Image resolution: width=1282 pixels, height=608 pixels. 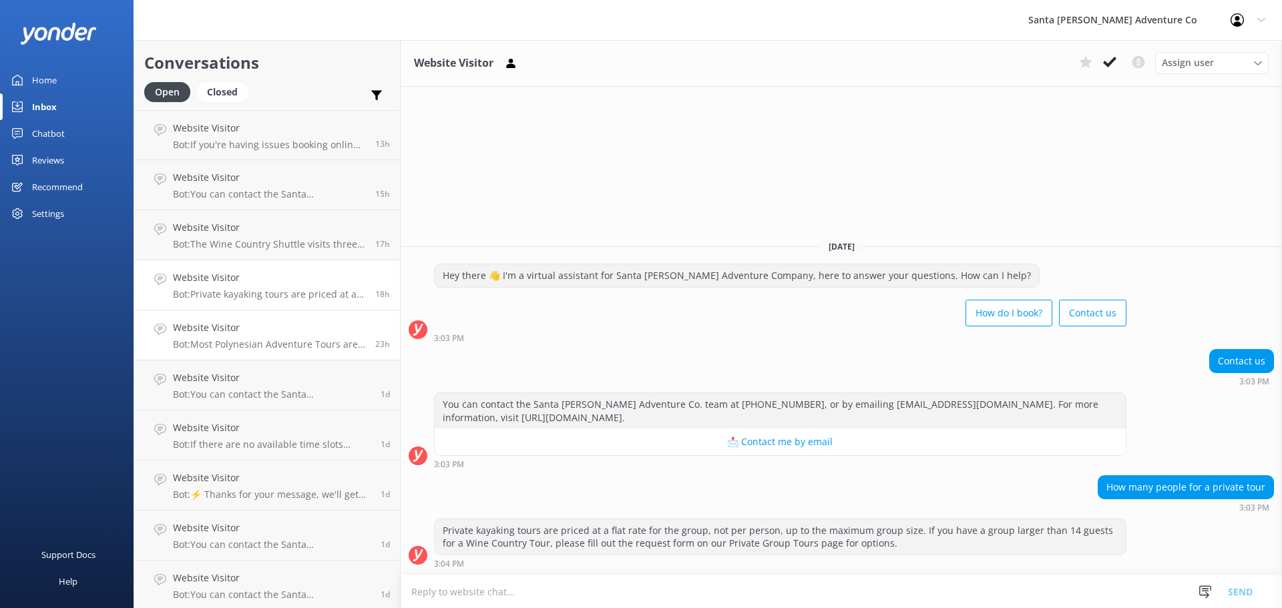 I want to click on a: Open, so click(x=170, y=91).